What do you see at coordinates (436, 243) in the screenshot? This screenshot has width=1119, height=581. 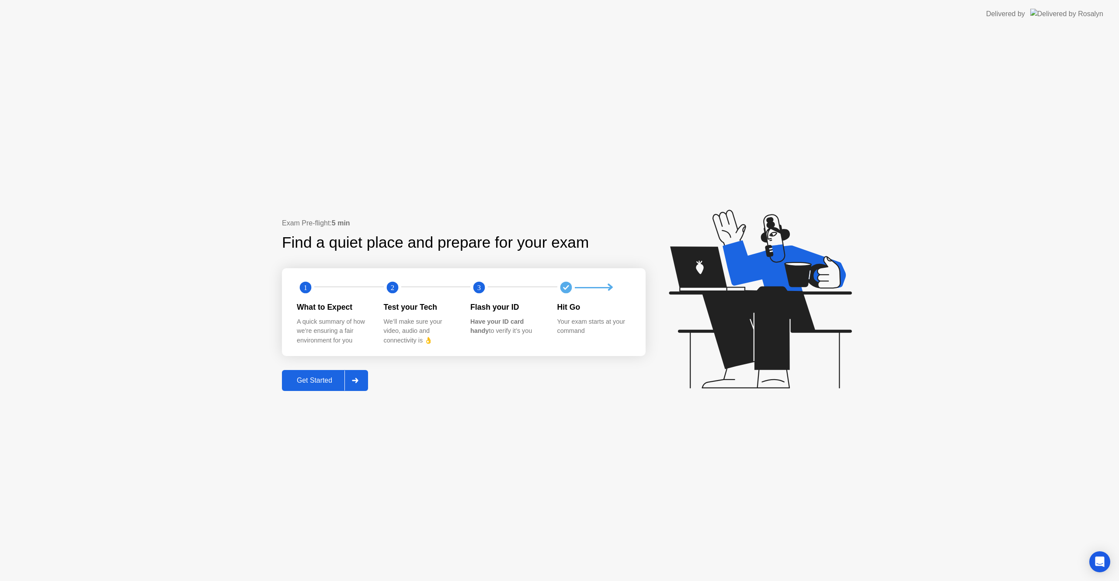 I see `div: Find a quiet place and prepare for your exam` at bounding box center [436, 243].